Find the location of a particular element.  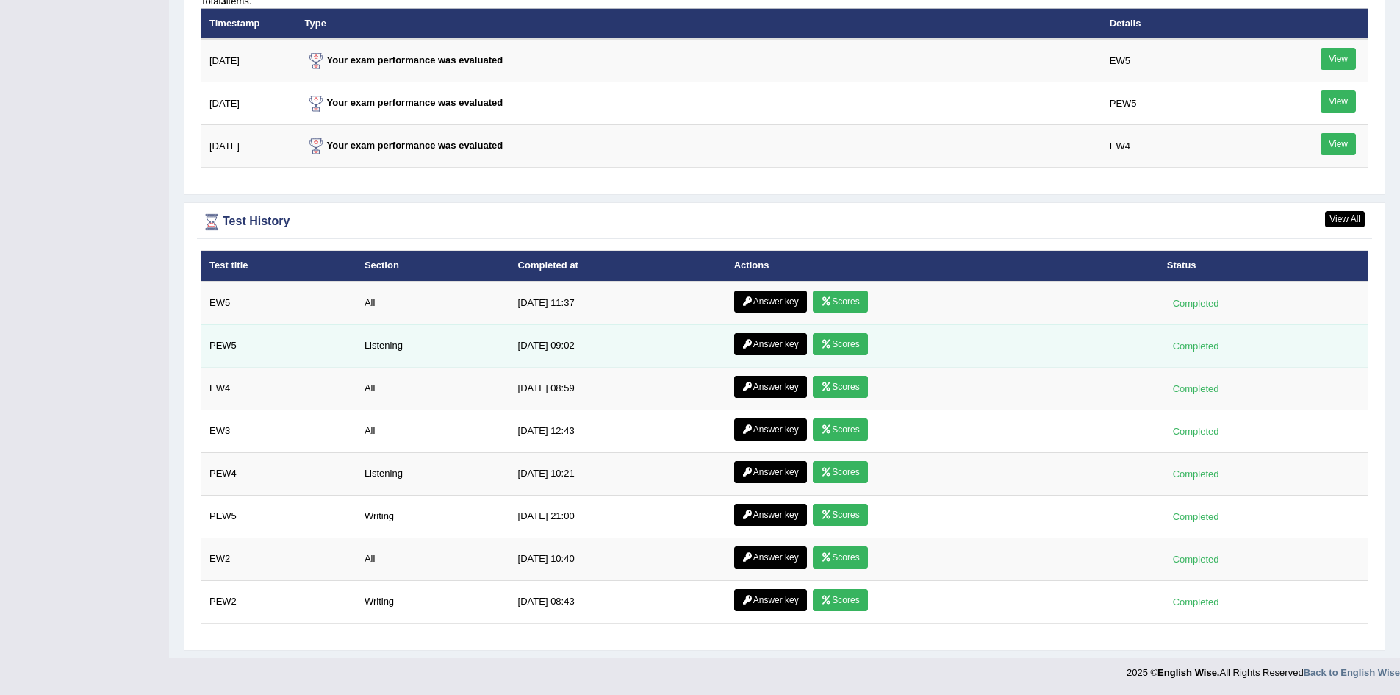

strong: Back to English Wise is located at coordinates (1352, 672).